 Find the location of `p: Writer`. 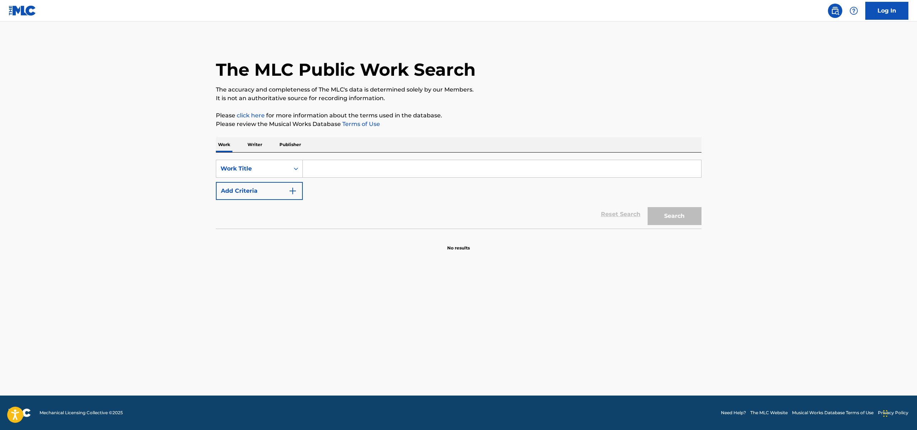

p: Writer is located at coordinates (255, 145).